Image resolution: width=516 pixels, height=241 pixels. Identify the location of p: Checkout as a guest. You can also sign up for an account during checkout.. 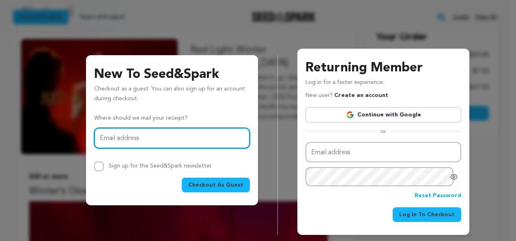
(172, 96).